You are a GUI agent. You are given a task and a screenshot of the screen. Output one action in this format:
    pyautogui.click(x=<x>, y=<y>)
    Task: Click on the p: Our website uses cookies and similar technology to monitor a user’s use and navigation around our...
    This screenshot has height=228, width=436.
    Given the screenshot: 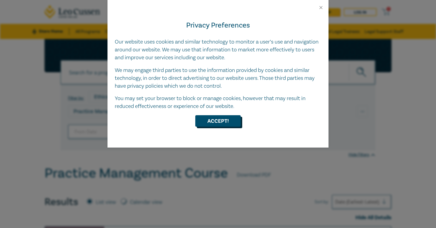 What is the action you would take?
    pyautogui.click(x=218, y=50)
    